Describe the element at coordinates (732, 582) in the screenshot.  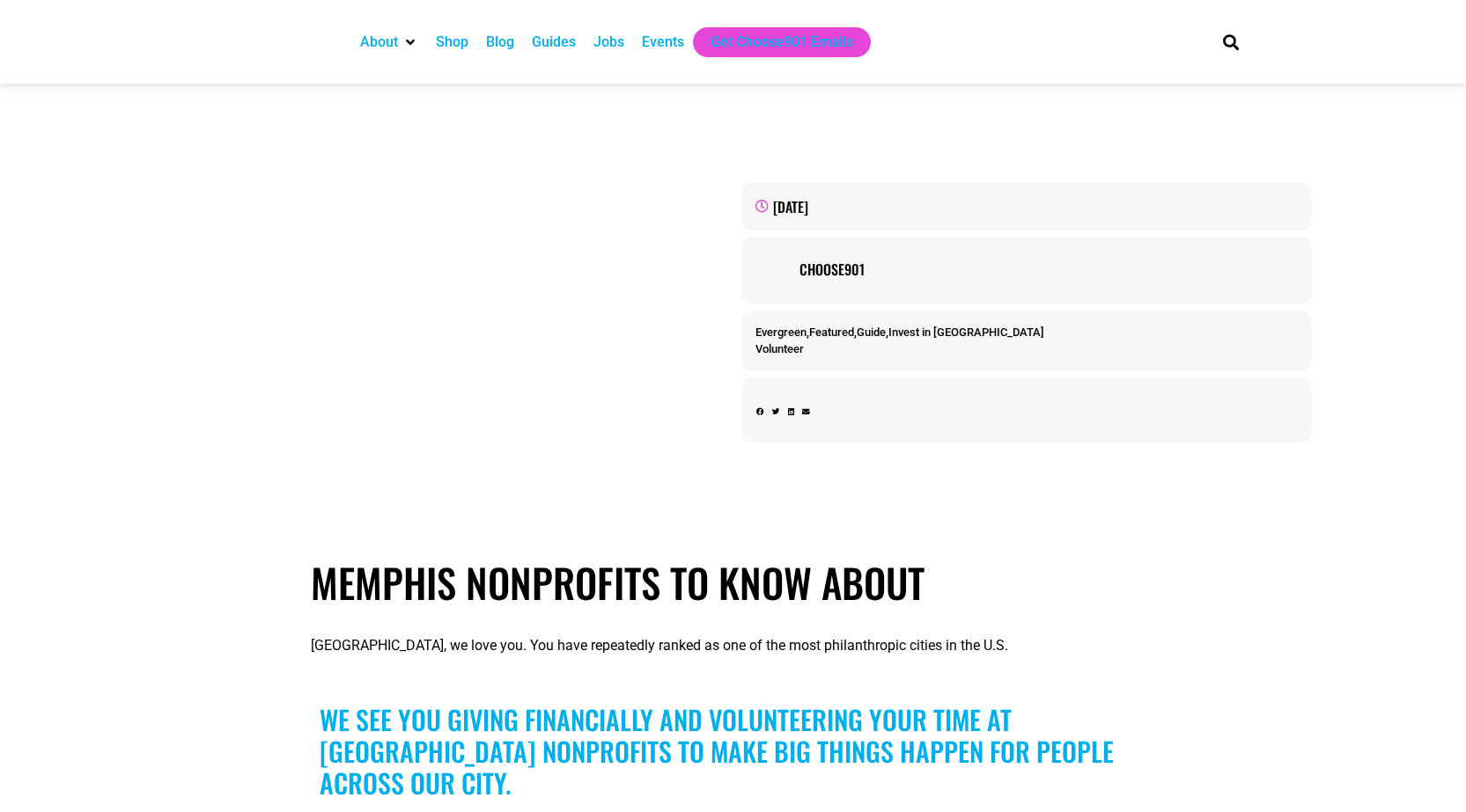
I see `h1: Memphis Nonprofits to Know About` at that location.